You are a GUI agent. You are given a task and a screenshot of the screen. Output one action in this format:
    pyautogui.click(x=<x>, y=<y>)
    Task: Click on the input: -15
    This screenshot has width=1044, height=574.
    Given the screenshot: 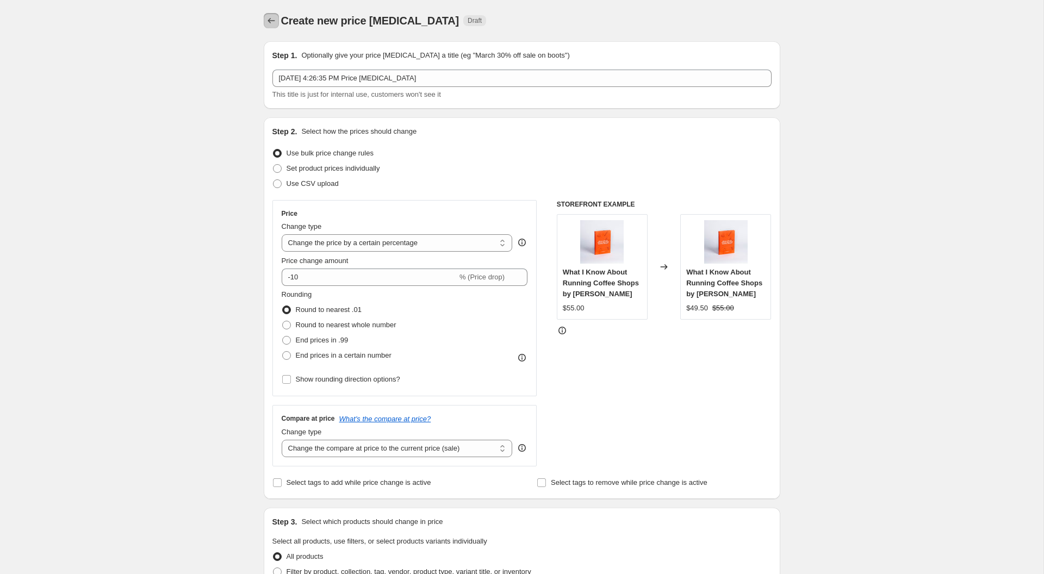 What is the action you would take?
    pyautogui.click(x=369, y=277)
    